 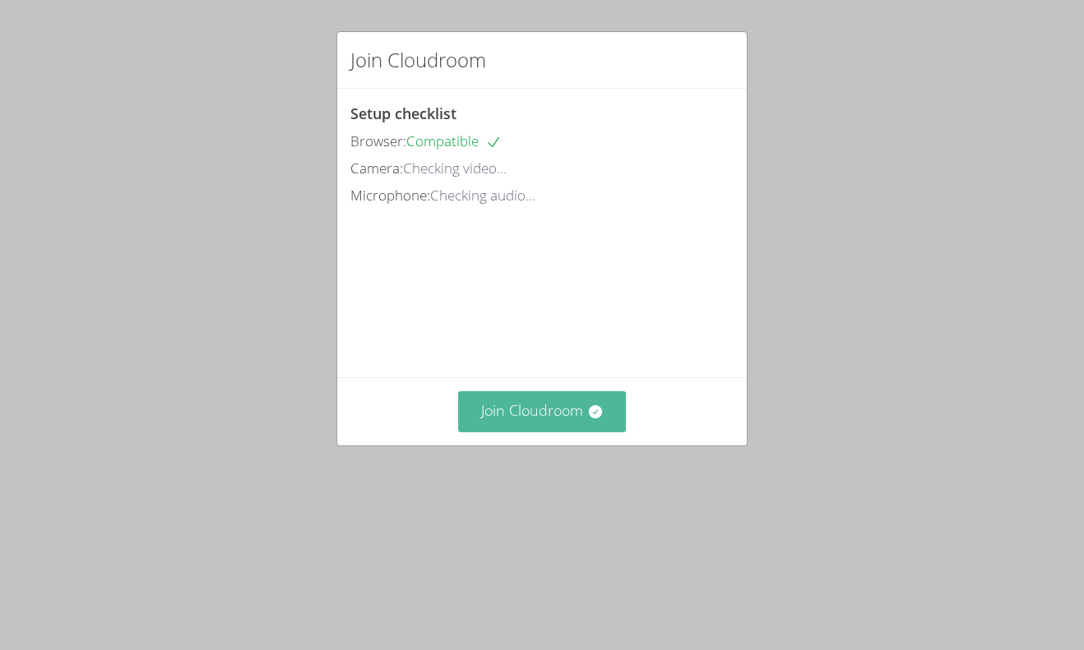 I want to click on button: Join Cloudroom, so click(x=542, y=411).